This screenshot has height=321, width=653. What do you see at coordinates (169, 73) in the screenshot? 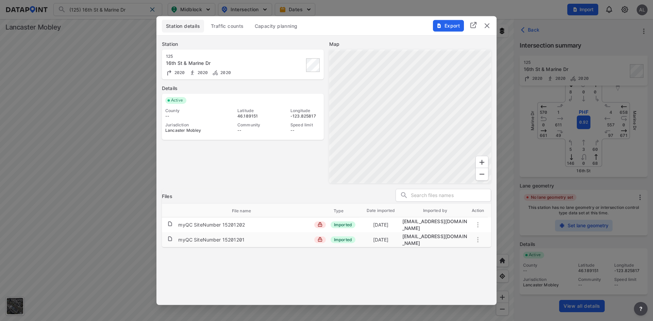
I see `img: Turning count` at bounding box center [169, 73].